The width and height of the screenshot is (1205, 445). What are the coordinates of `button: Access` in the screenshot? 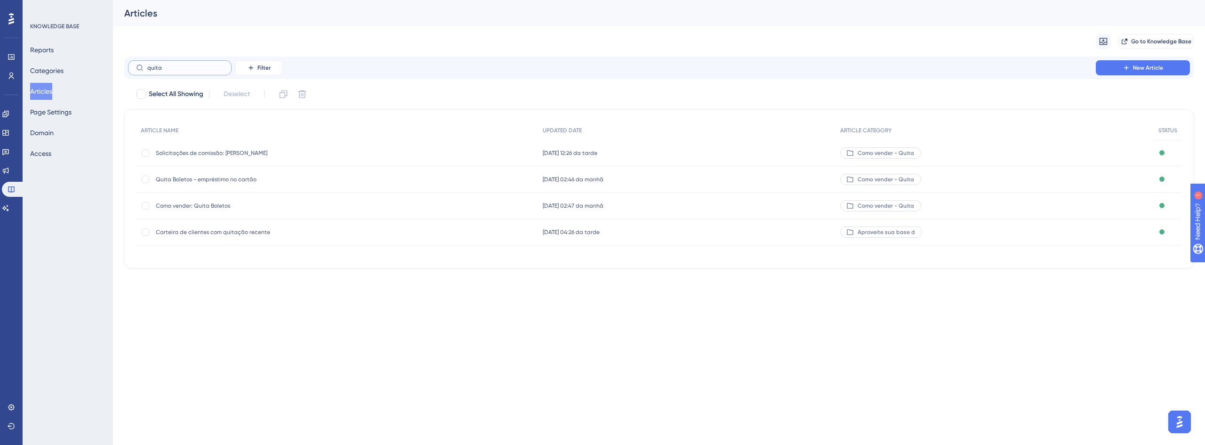 It's located at (40, 153).